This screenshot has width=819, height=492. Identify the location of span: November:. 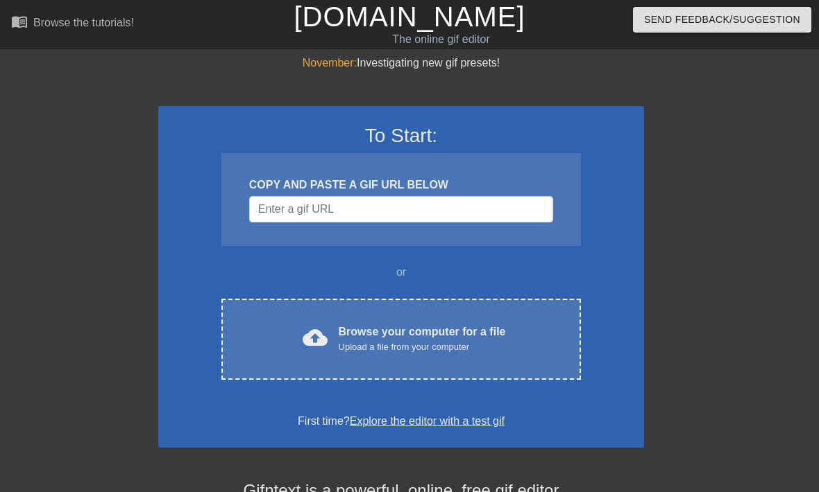
(329, 62).